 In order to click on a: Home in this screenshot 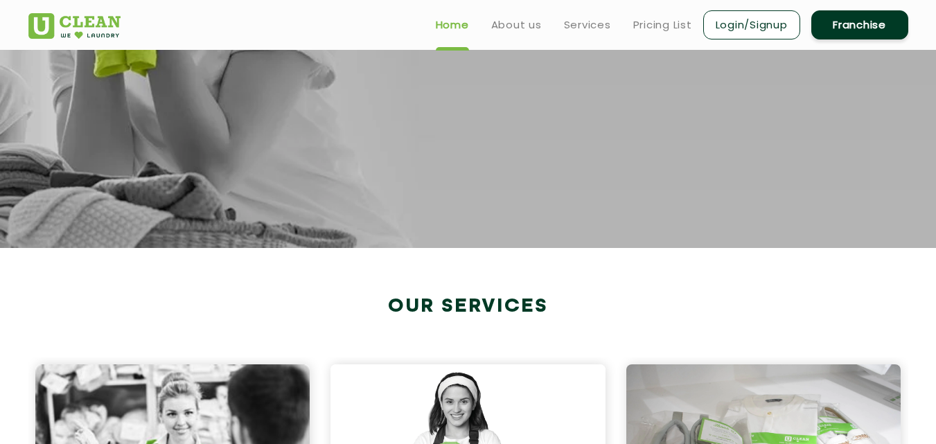, I will do `click(452, 25)`.